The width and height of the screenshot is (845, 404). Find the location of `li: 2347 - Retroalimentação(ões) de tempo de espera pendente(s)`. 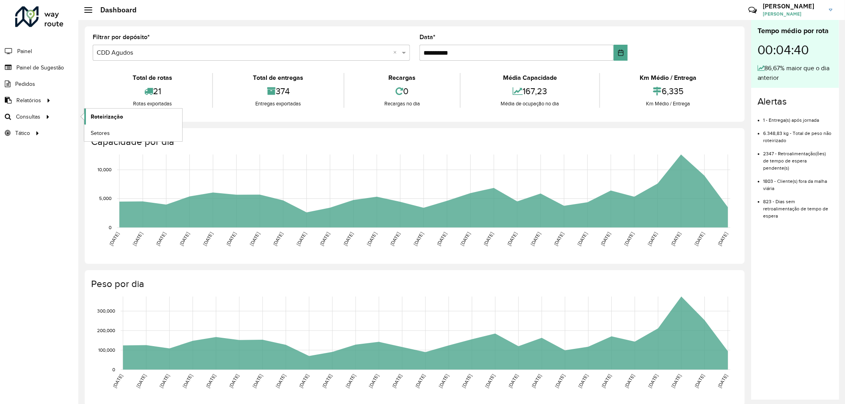

li: 2347 - Retroalimentação(ões) de tempo de espera pendente(s) is located at coordinates (798, 158).